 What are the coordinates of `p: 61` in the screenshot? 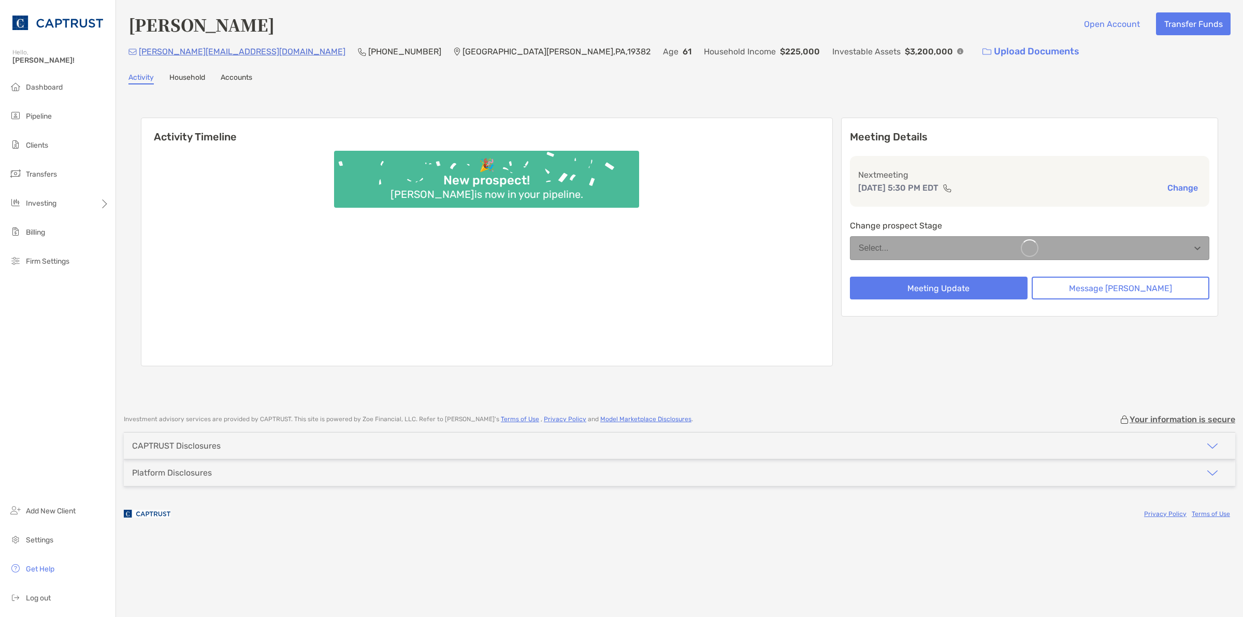 It's located at (687, 51).